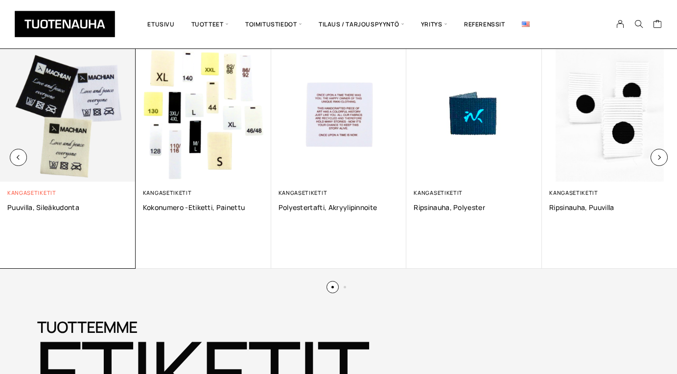 The image size is (677, 374). What do you see at coordinates (65, 24) in the screenshot?
I see `img: Tuotenauha Oy` at bounding box center [65, 24].